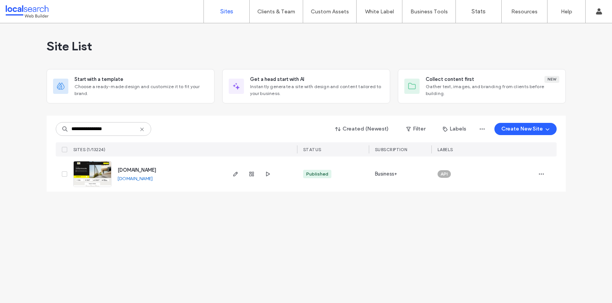 This screenshot has width=612, height=303. What do you see at coordinates (416, 129) in the screenshot?
I see `button: Filter` at bounding box center [416, 129].